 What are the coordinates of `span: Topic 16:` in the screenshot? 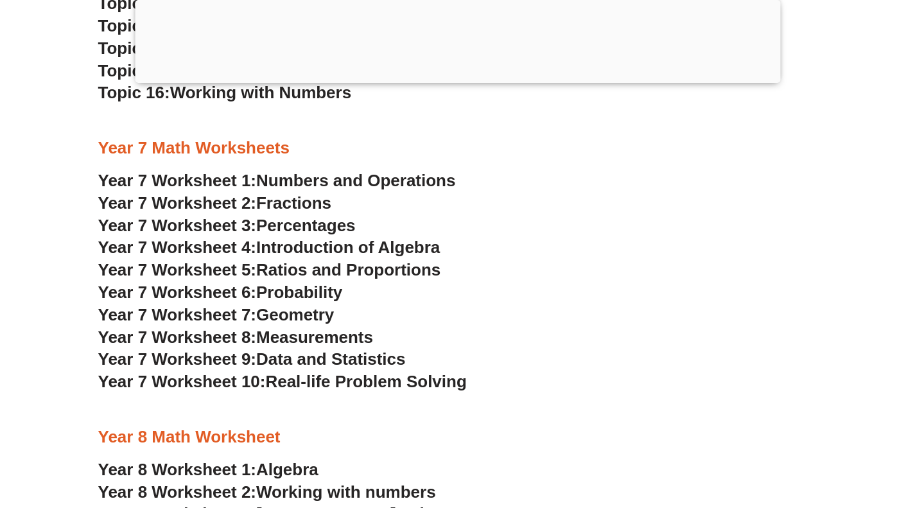 It's located at (134, 92).